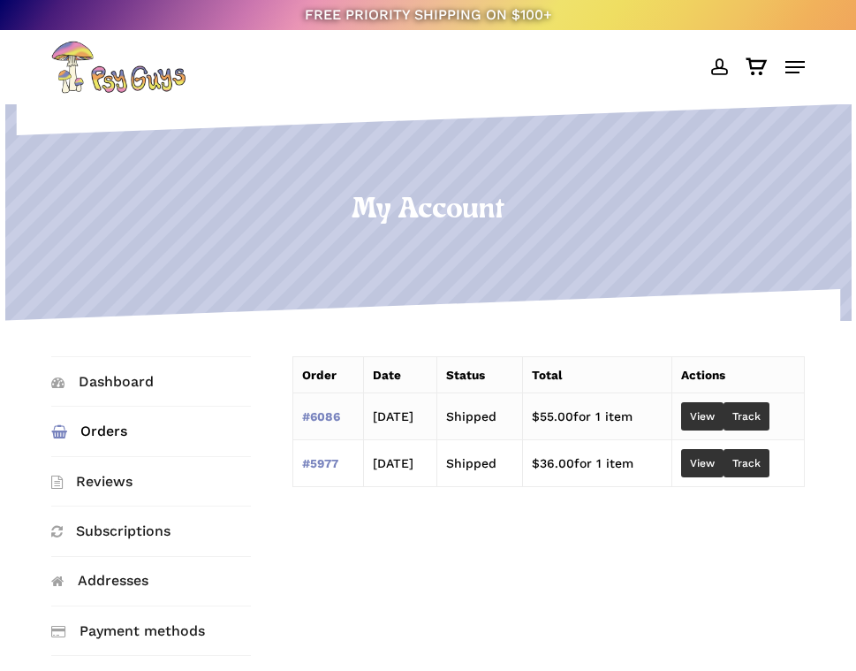 The width and height of the screenshot is (856, 671). Describe the element at coordinates (319, 375) in the screenshot. I see `span: Order` at that location.